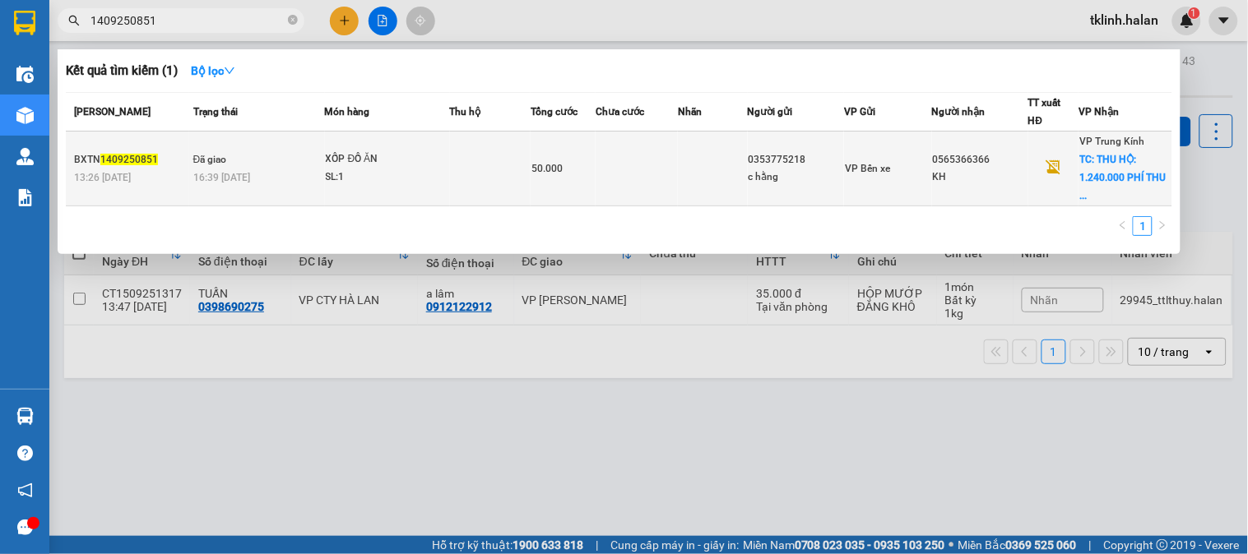 Image resolution: width=1248 pixels, height=554 pixels. What do you see at coordinates (387, 160) in the screenshot?
I see `div: XỐP ĐỒ ĂN` at bounding box center [387, 160].